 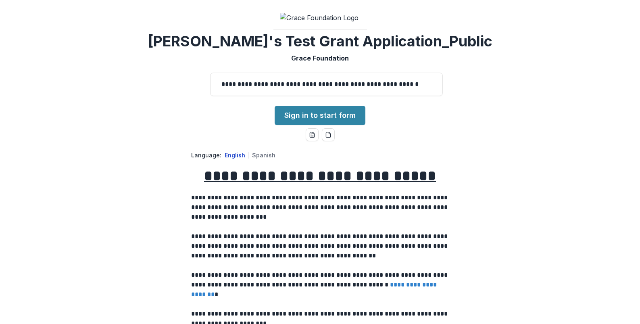 I want to click on p: Grace Foundation, so click(x=320, y=58).